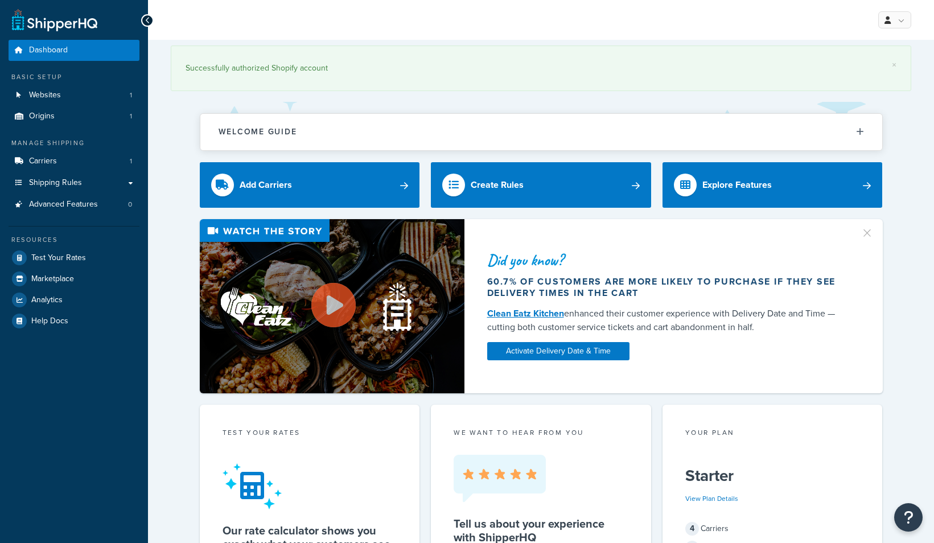  I want to click on span: Dashboard, so click(48, 50).